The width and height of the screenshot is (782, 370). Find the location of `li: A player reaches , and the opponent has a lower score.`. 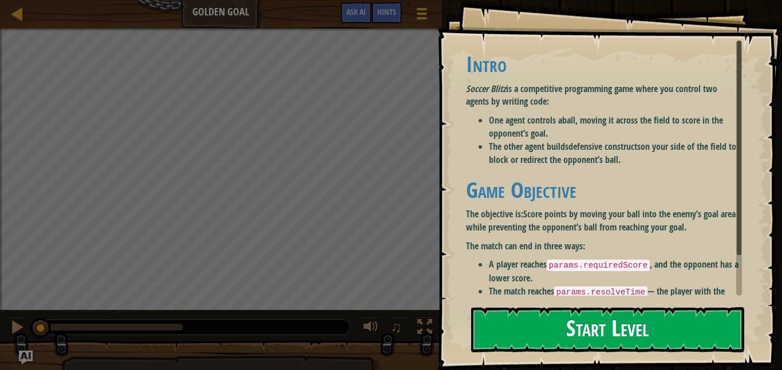

li: A player reaches , and the opponent has a lower score. is located at coordinates (615, 271).